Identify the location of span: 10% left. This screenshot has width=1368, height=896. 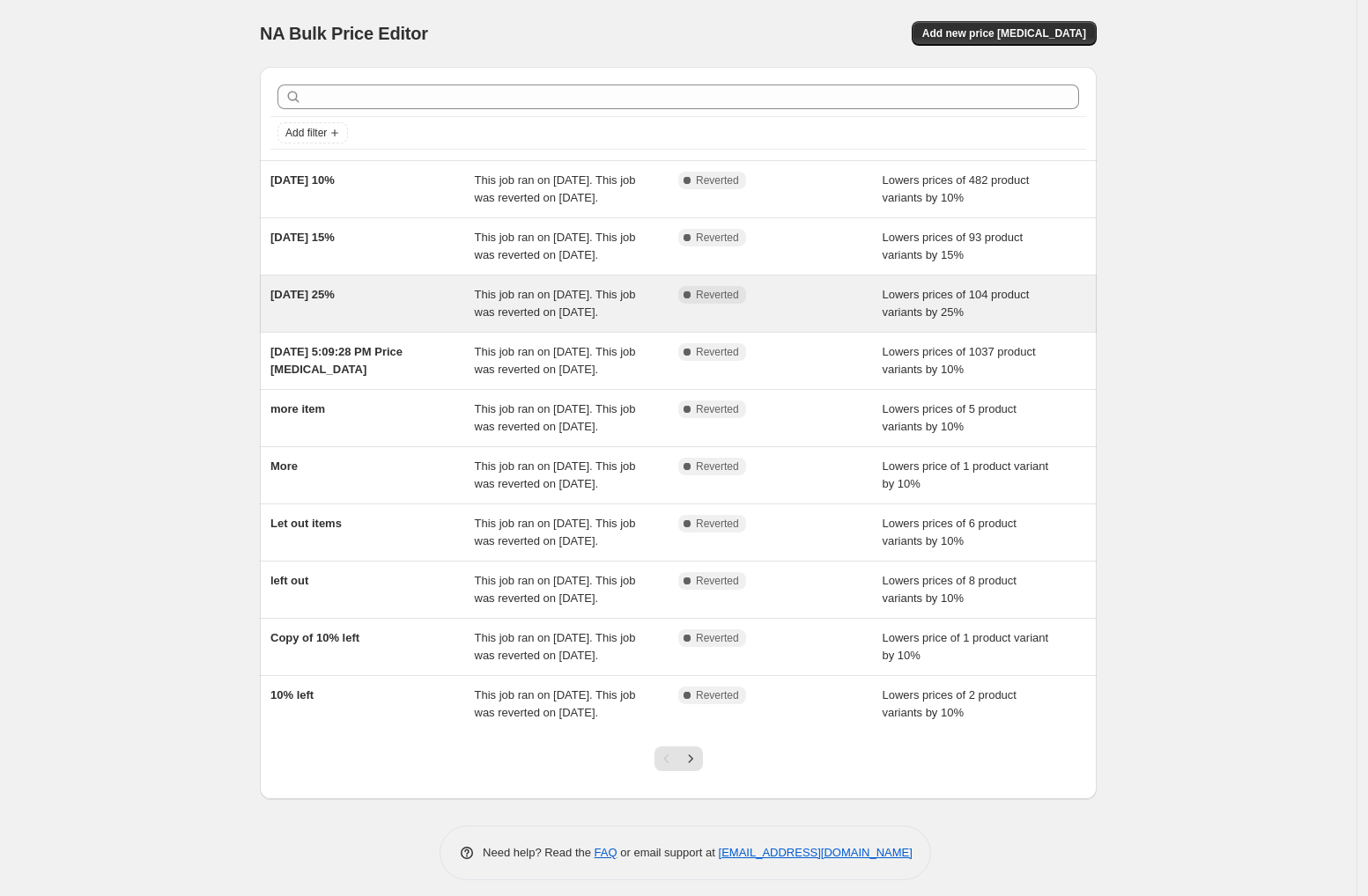
(292, 695).